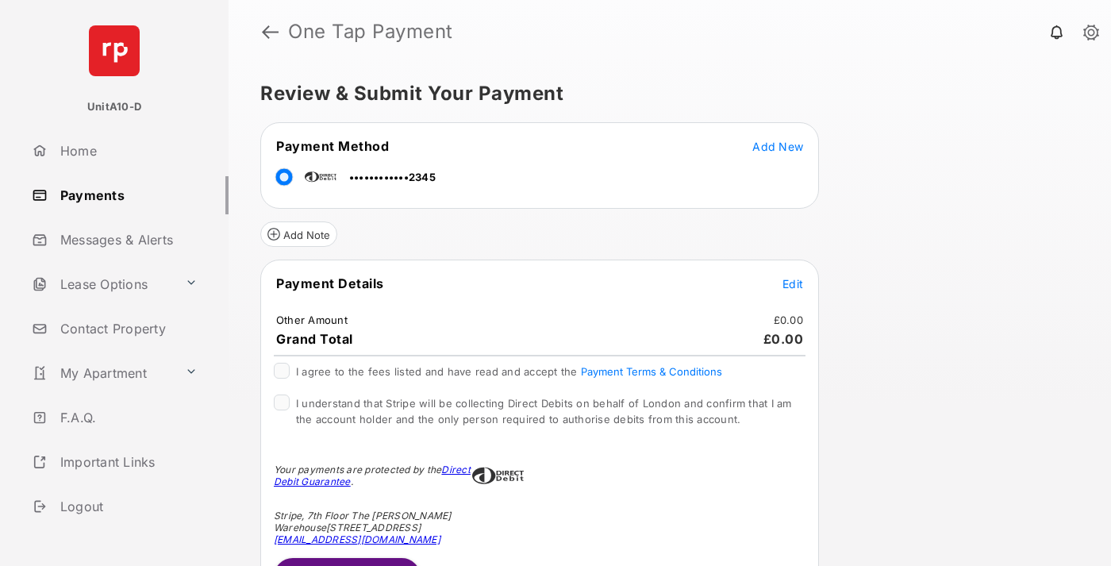 The height and width of the screenshot is (566, 1111). What do you see at coordinates (314, 339) in the screenshot?
I see `span: Grand Total` at bounding box center [314, 339].